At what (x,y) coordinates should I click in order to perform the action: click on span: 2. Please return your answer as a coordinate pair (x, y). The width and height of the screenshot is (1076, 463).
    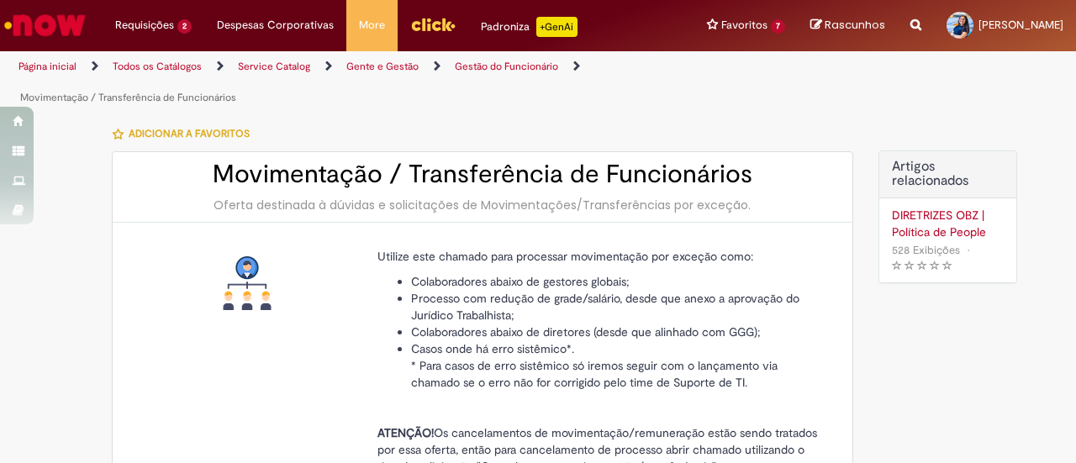
    Looking at the image, I should click on (184, 26).